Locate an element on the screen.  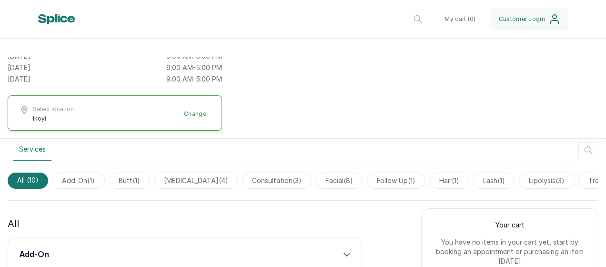
span: consultation(3) is located at coordinates (277, 180).